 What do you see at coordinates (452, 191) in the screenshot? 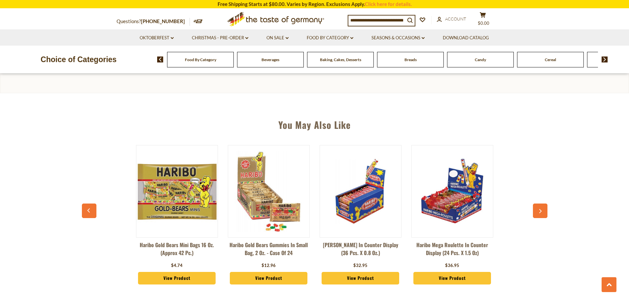
I see `img: Haribo Mega Roulette in Counter Display (24 pcs. x 1.5 oz)` at bounding box center [452, 191].